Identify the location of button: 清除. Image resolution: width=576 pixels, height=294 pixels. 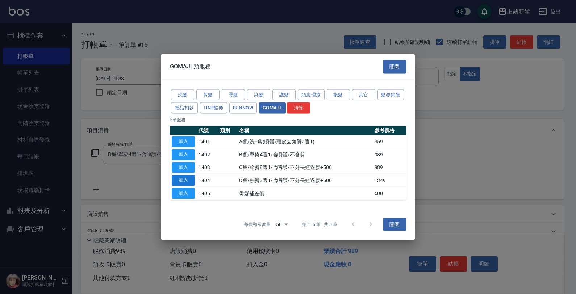
(299, 108).